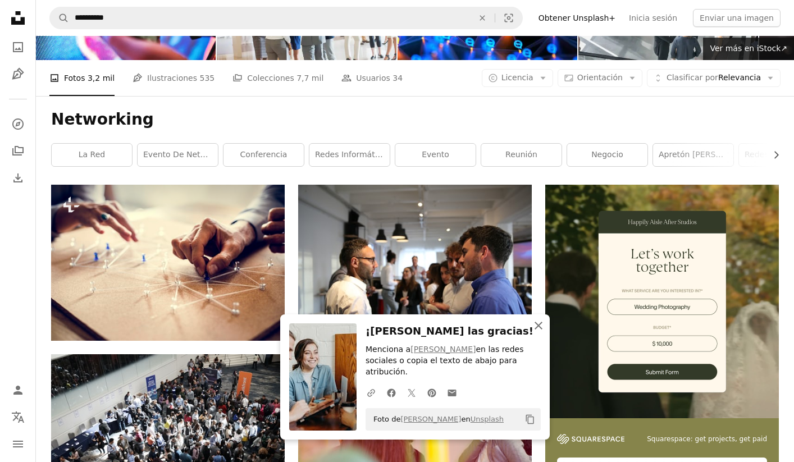 This screenshot has height=462, width=794. What do you see at coordinates (18, 19) in the screenshot?
I see `a: Inicio — Unsplash` at bounding box center [18, 19].